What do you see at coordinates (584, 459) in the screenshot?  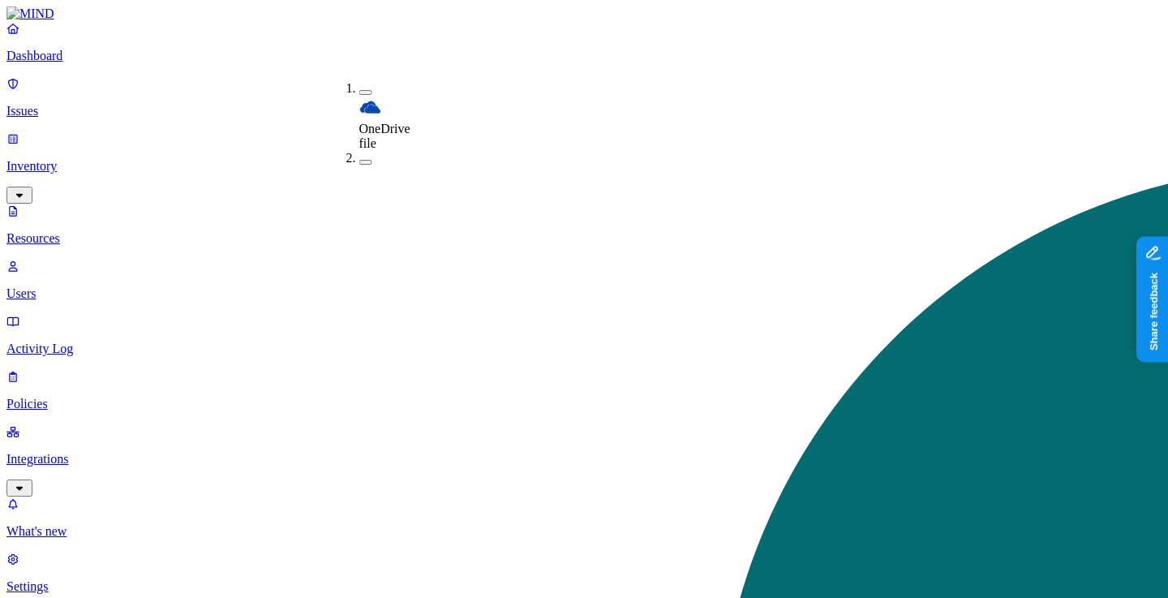 I see `a: Integrations` at bounding box center [584, 459].